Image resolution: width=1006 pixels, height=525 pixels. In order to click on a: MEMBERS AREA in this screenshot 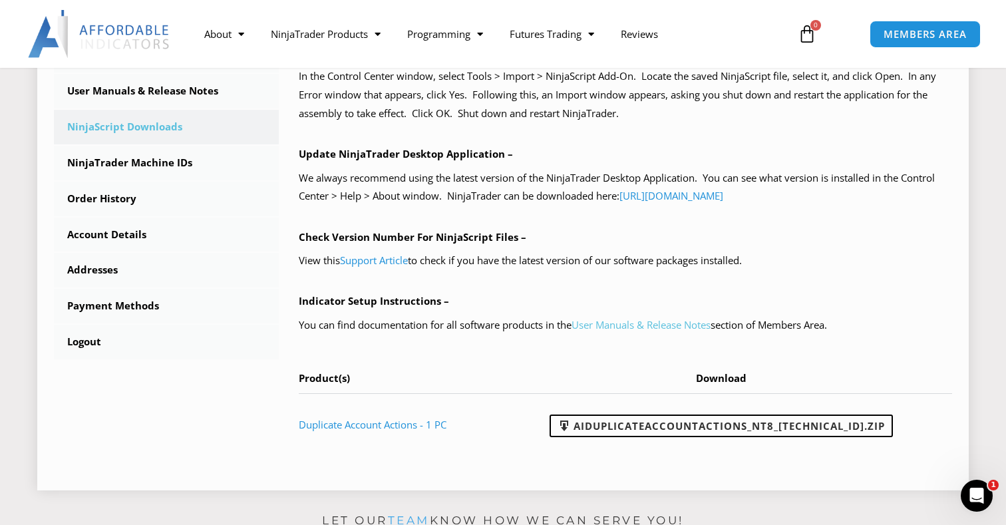, I will do `click(925, 34)`.